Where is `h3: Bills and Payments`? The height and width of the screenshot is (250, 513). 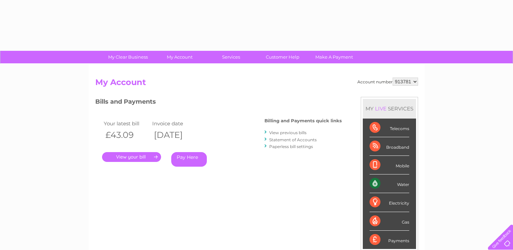
h3: Bills and Payments is located at coordinates (218, 103).